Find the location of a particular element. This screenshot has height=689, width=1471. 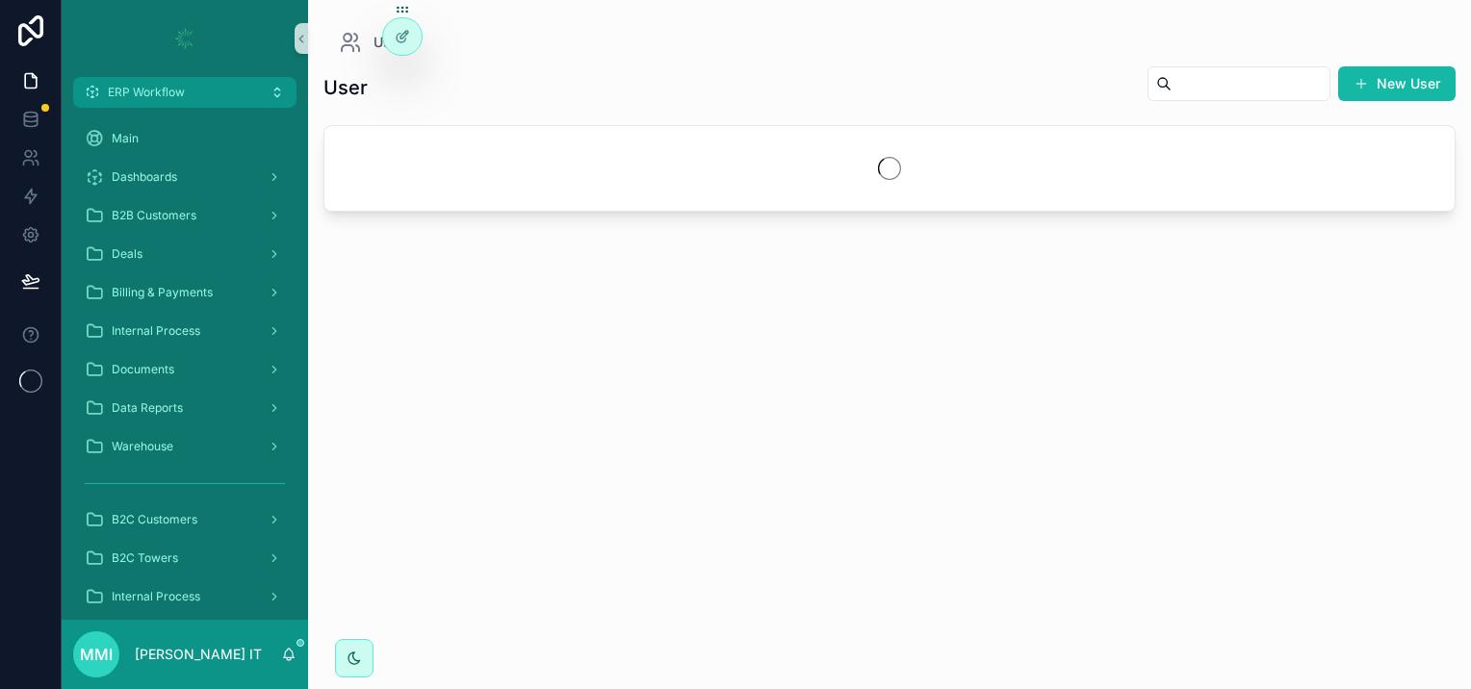

span: Data Reports is located at coordinates (147, 408).